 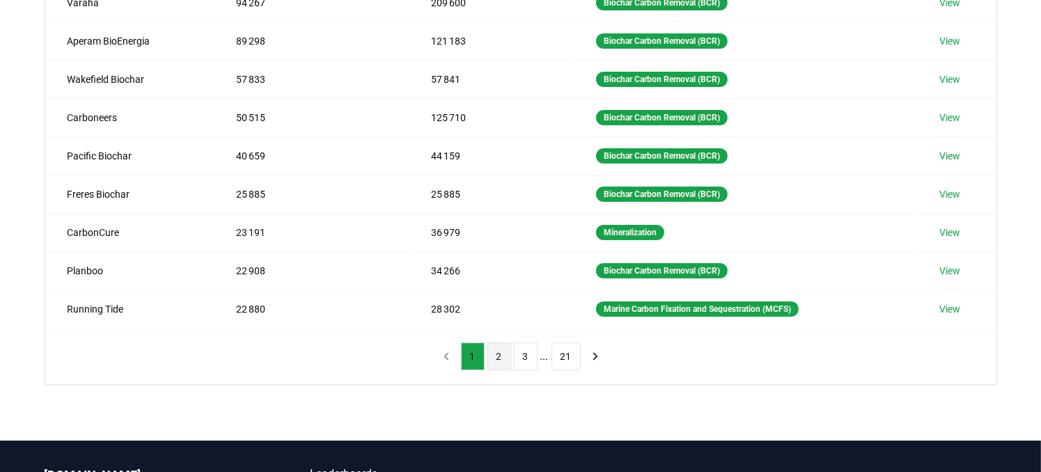 What do you see at coordinates (491, 117) in the screenshot?
I see `td: 125 710` at bounding box center [491, 117].